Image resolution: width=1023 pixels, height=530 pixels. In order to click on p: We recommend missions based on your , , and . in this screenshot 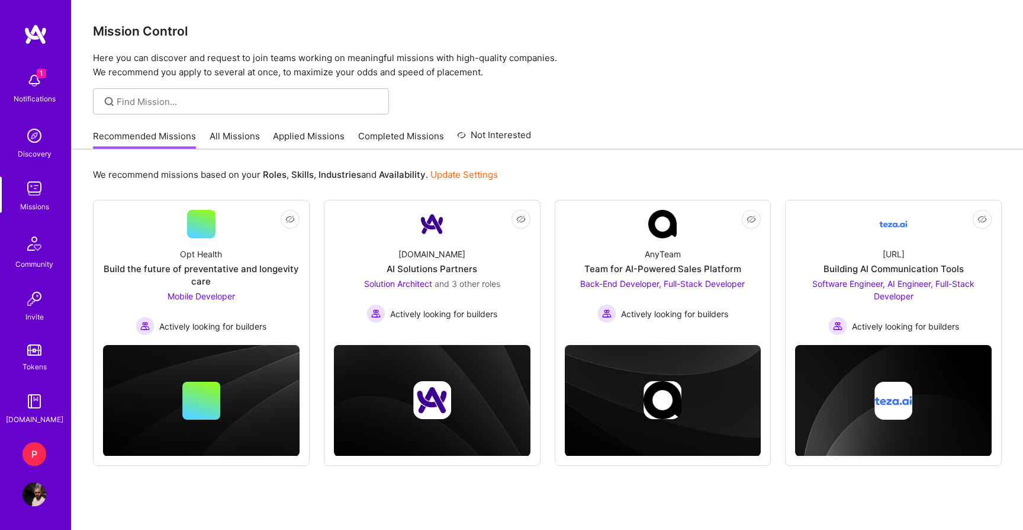, I will do `click(296, 174)`.